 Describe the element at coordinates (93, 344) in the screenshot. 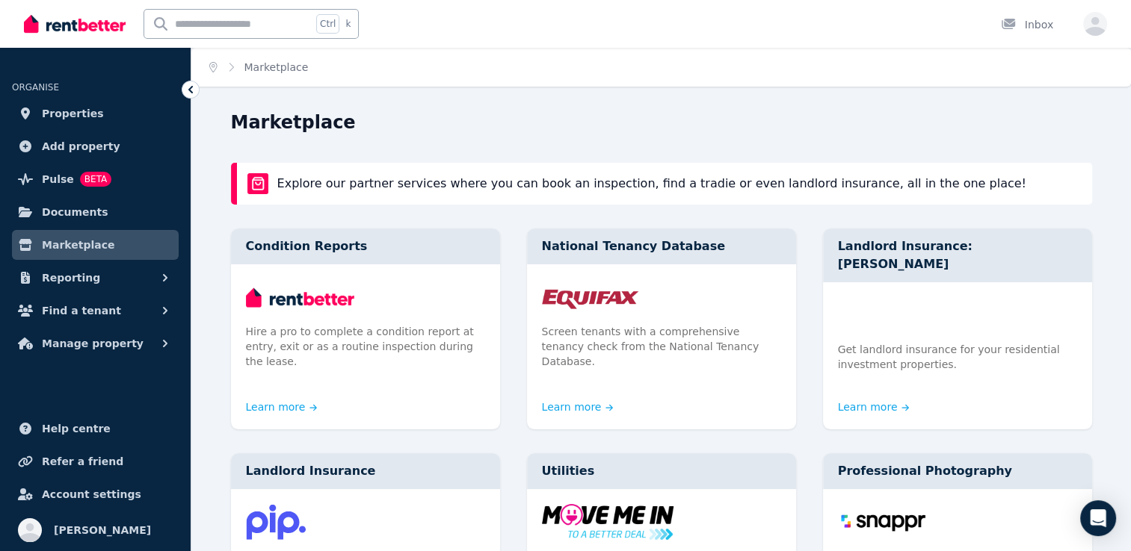

I see `span: Manage property` at that location.